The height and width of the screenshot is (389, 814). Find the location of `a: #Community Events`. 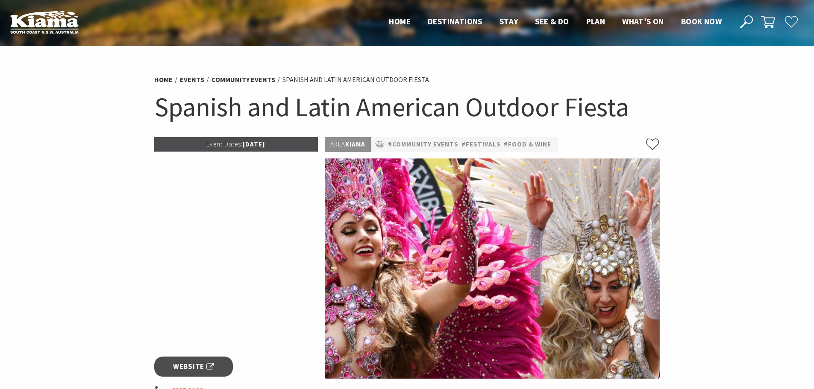

a: #Community Events is located at coordinates (423, 144).